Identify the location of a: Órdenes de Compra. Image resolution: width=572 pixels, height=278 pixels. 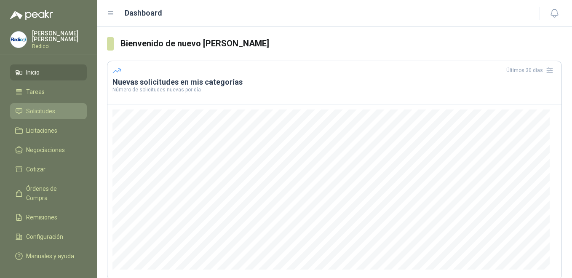
(48, 193).